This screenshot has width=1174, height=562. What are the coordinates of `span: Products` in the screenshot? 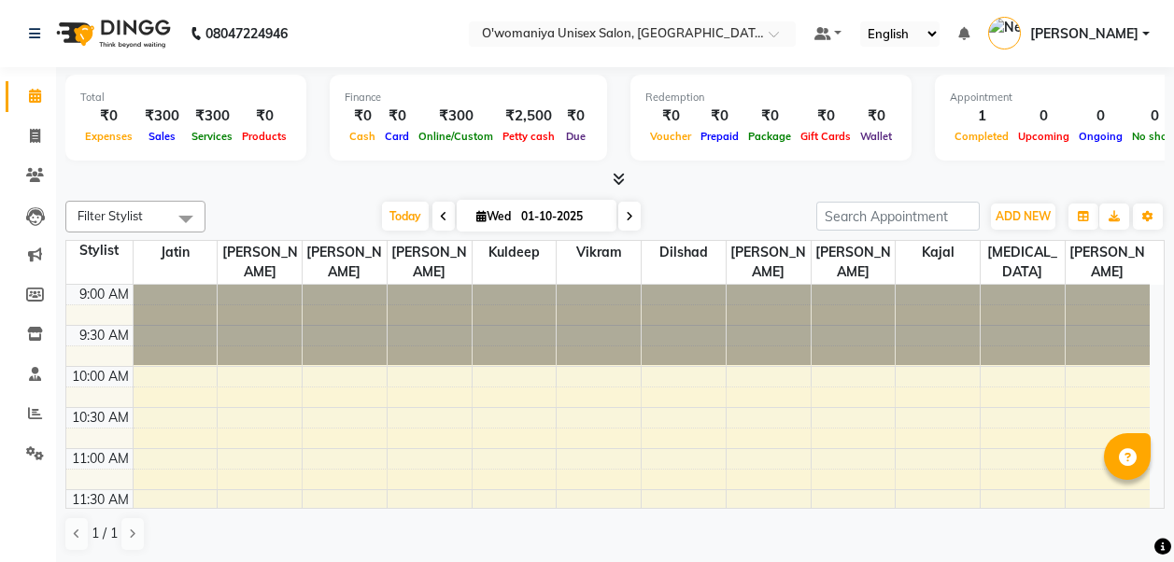 It's located at (264, 136).